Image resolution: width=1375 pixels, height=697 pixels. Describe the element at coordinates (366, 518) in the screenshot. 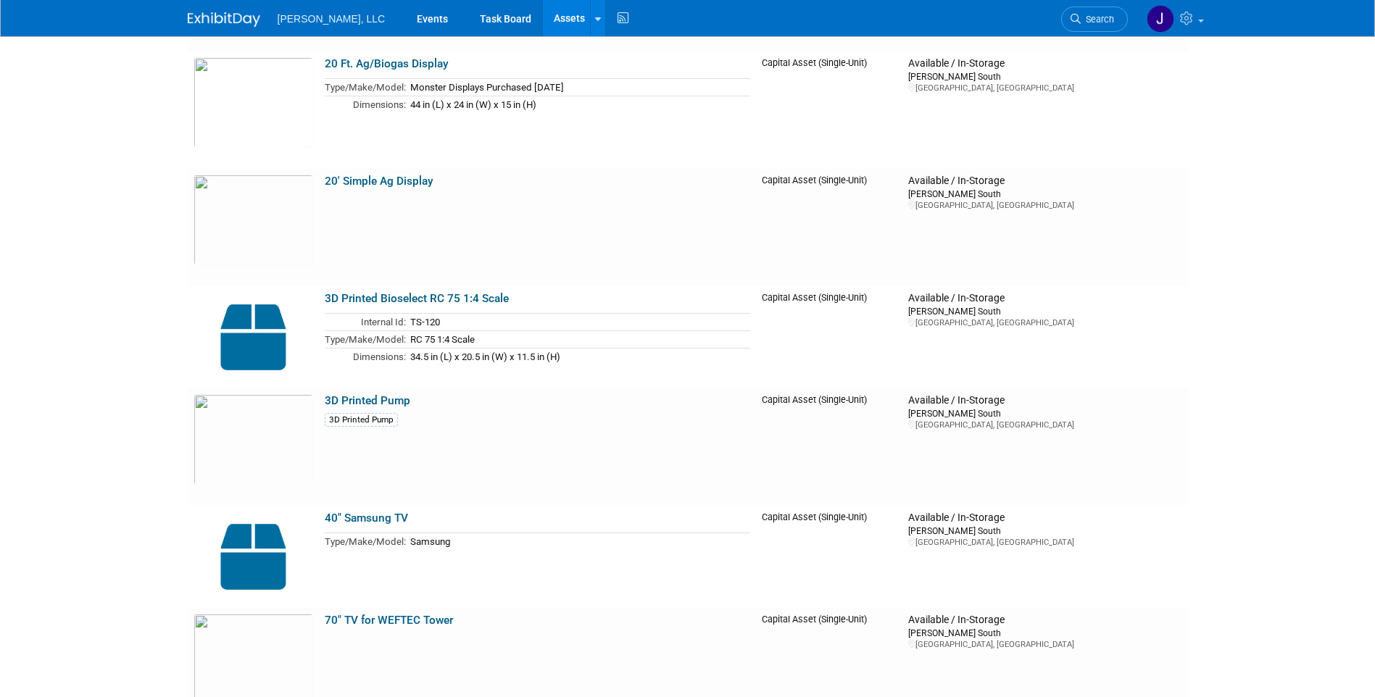

I see `a: 40" Samsung TV` at that location.